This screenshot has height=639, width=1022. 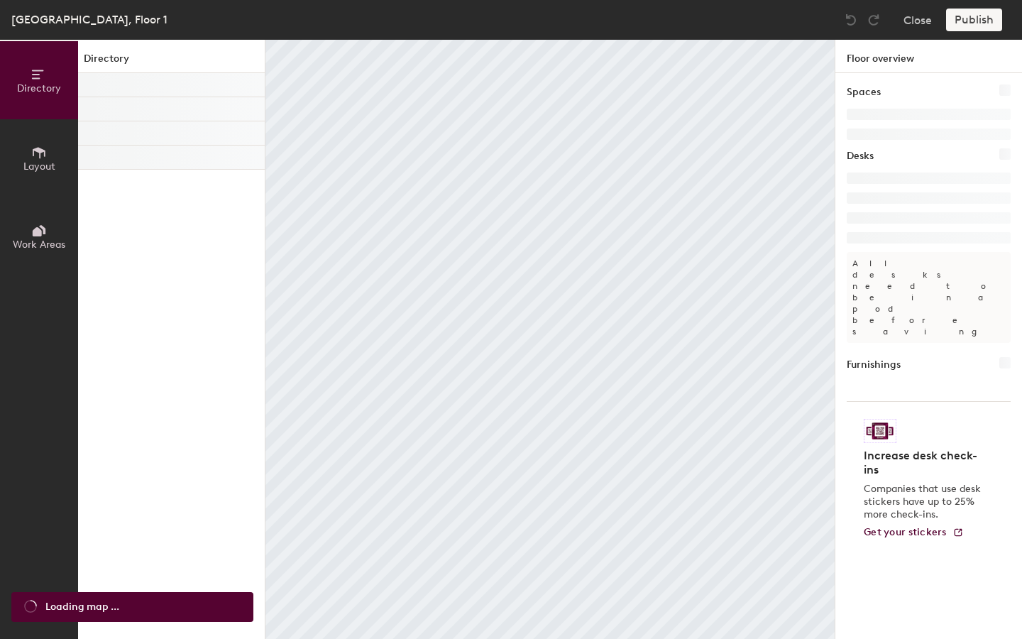 What do you see at coordinates (917, 20) in the screenshot?
I see `button: Close` at bounding box center [917, 20].